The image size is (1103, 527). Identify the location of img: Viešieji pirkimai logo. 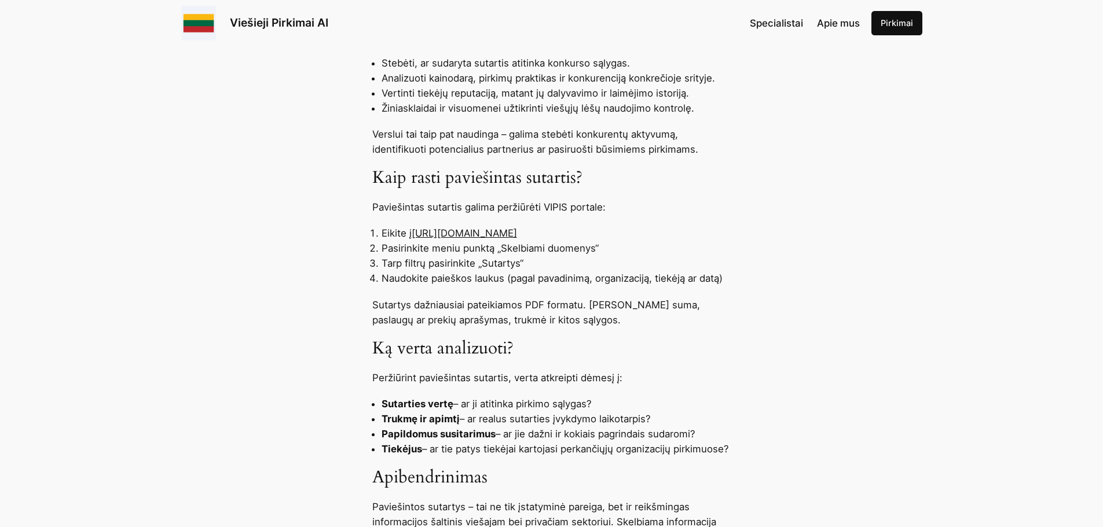
(199, 23).